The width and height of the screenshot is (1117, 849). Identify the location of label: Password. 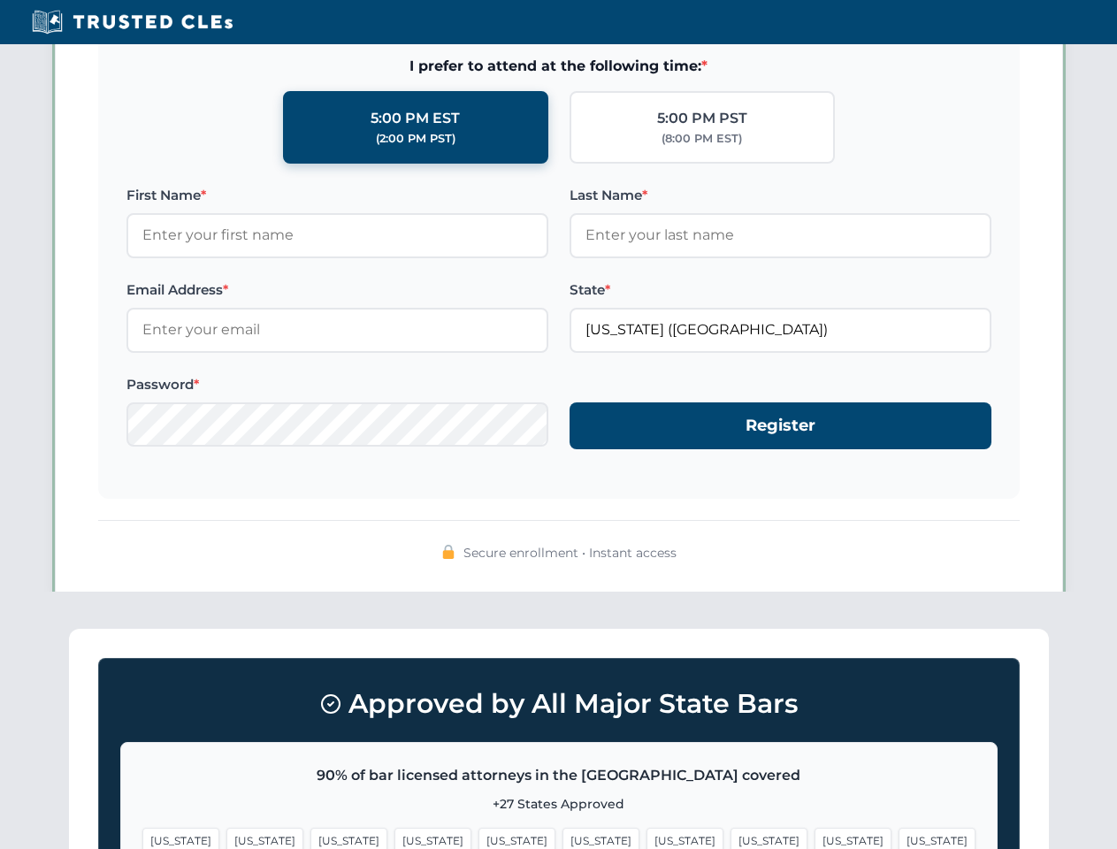
(337, 385).